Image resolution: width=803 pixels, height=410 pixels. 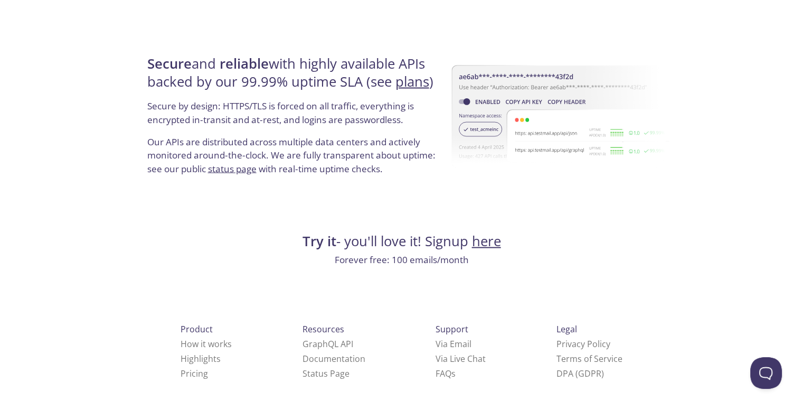 I want to click on a: GraphQL API, so click(x=328, y=343).